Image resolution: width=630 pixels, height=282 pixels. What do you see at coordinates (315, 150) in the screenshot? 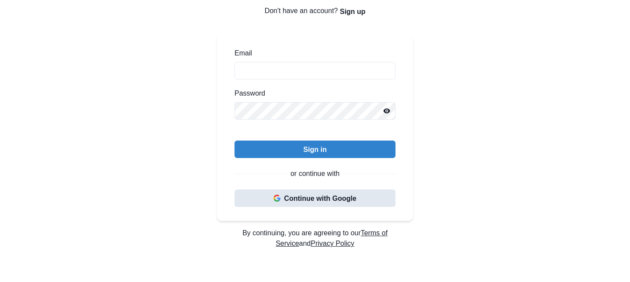
I see `button: Sign in` at bounding box center [315, 150].